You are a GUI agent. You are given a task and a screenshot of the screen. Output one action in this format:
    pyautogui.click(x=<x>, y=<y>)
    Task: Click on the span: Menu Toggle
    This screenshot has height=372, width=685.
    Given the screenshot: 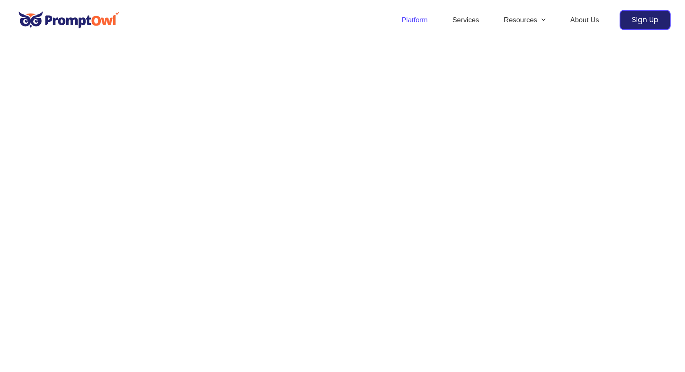 What is the action you would take?
    pyautogui.click(x=541, y=20)
    